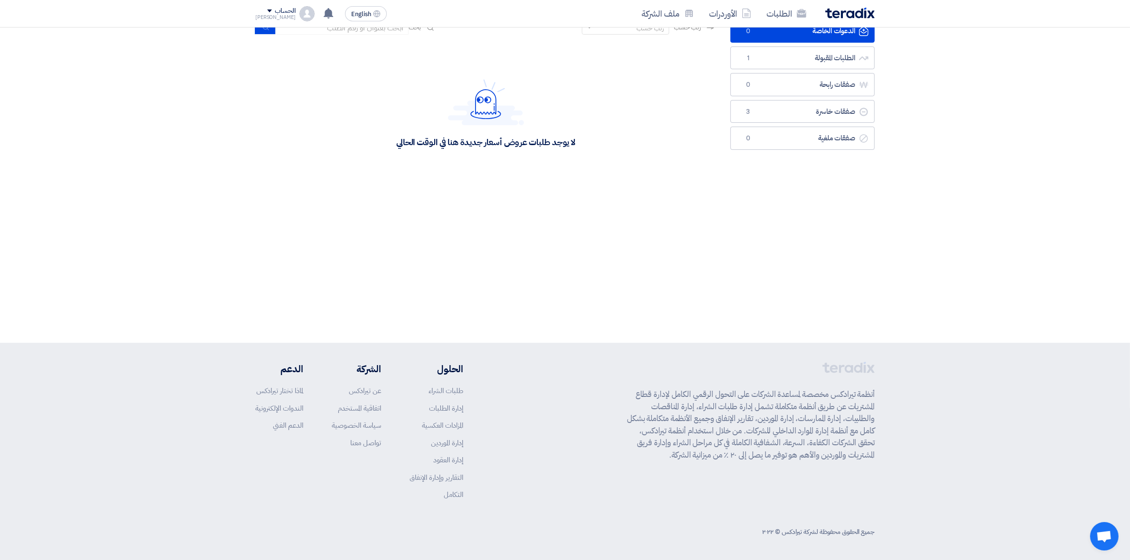 The image size is (1130, 560). I want to click on div: لا يوجد طلبات عروض أسعار جديدة هنا في الوقت الحالي, so click(485, 142).